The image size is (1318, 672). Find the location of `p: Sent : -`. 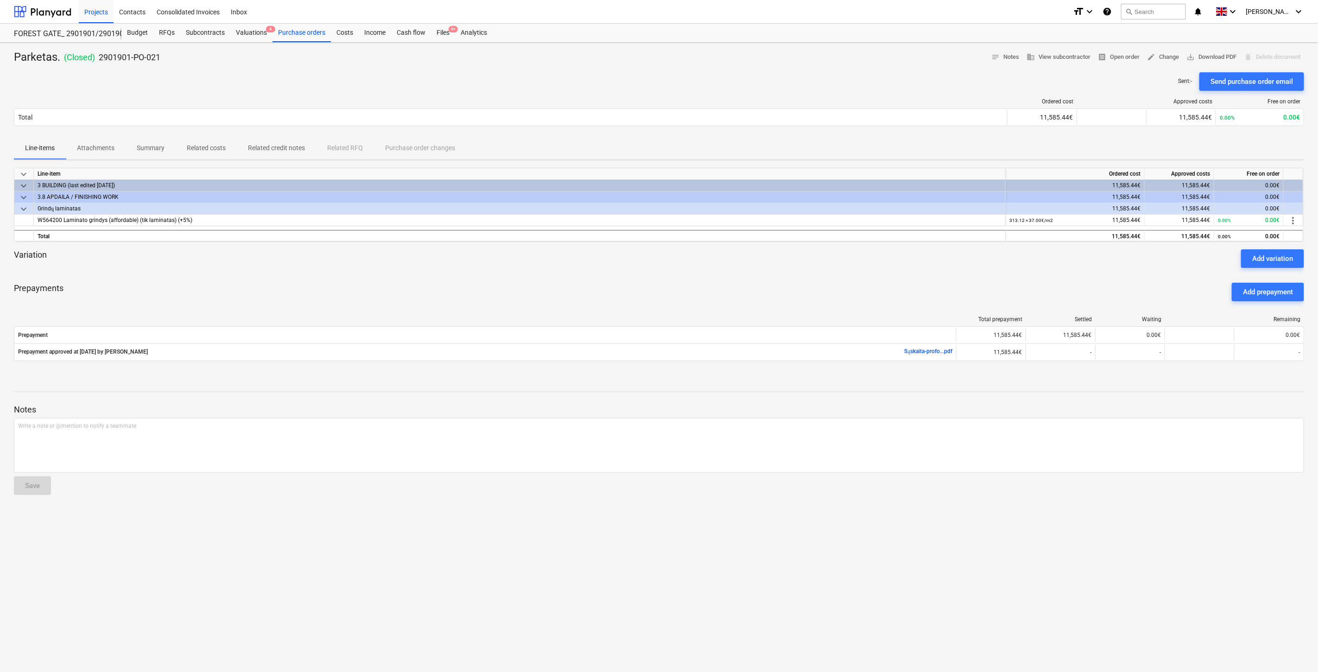

p: Sent : - is located at coordinates (1185, 81).